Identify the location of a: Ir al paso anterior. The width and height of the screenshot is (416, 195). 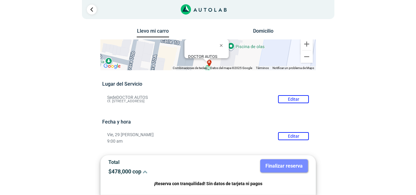
(92, 10).